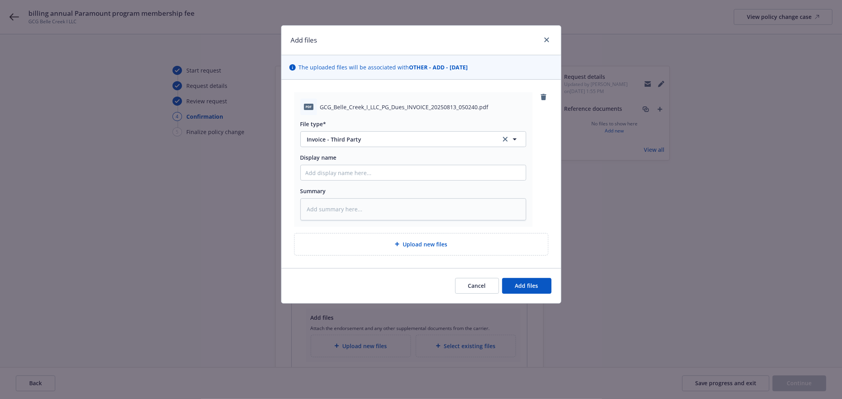  I want to click on span: Add files, so click(526, 286).